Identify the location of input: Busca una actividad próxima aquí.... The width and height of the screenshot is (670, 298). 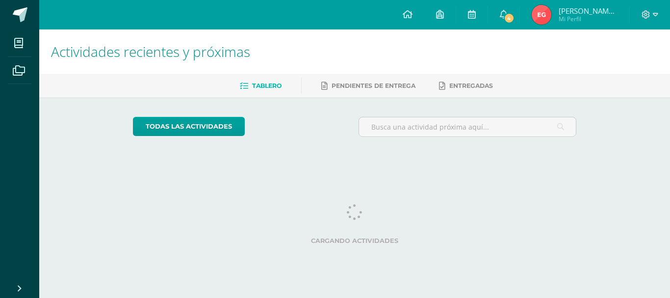
(467, 127).